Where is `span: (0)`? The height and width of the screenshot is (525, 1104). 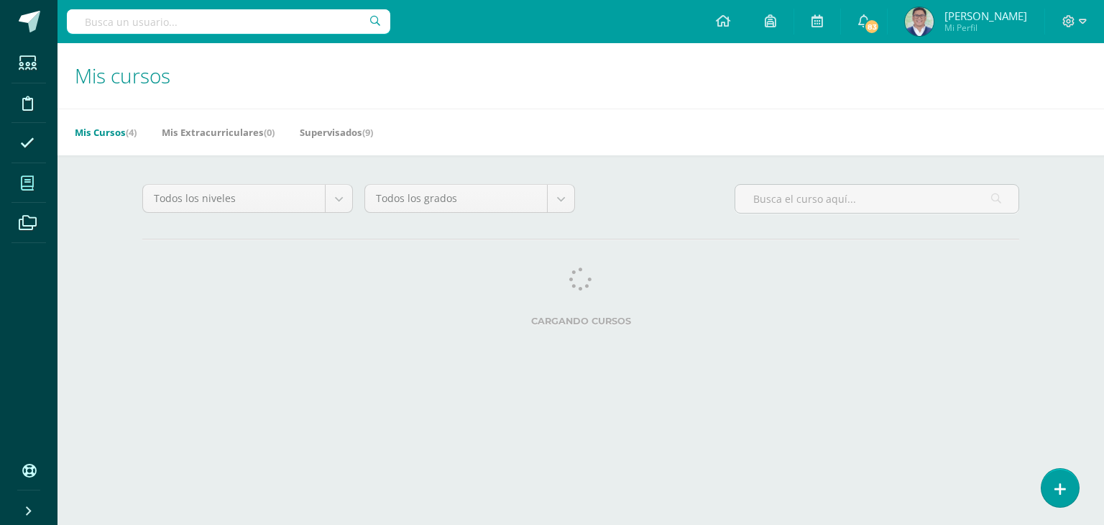
span: (0) is located at coordinates (269, 132).